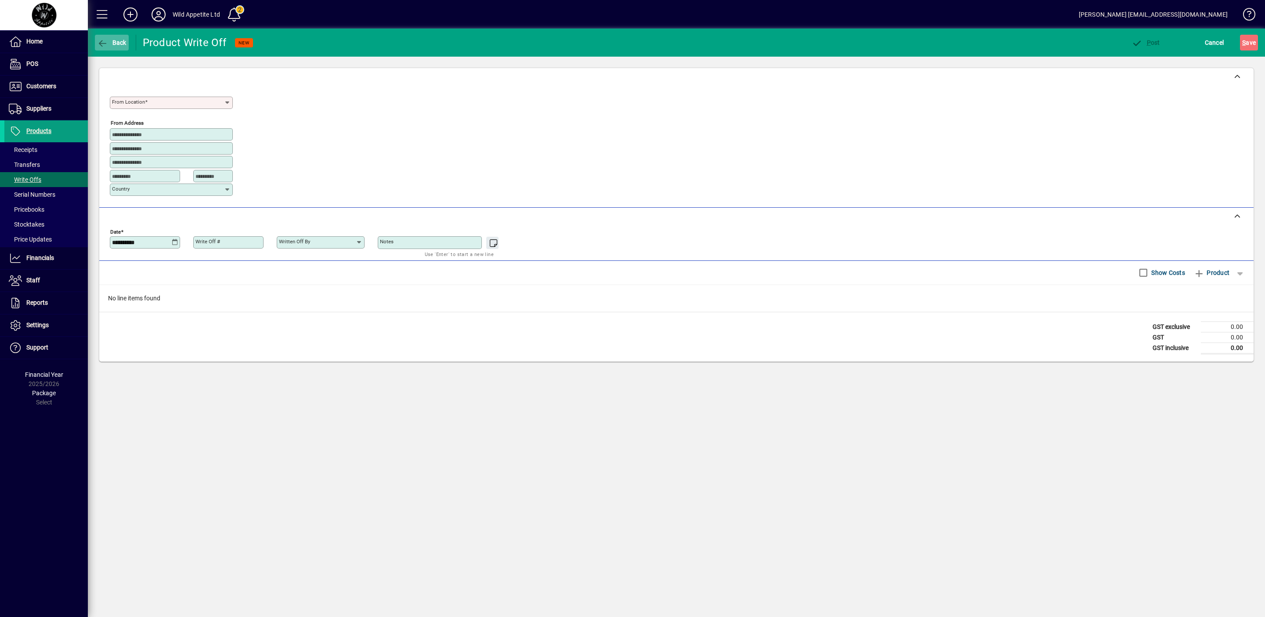 This screenshot has width=1265, height=617. I want to click on a: Settings, so click(46, 326).